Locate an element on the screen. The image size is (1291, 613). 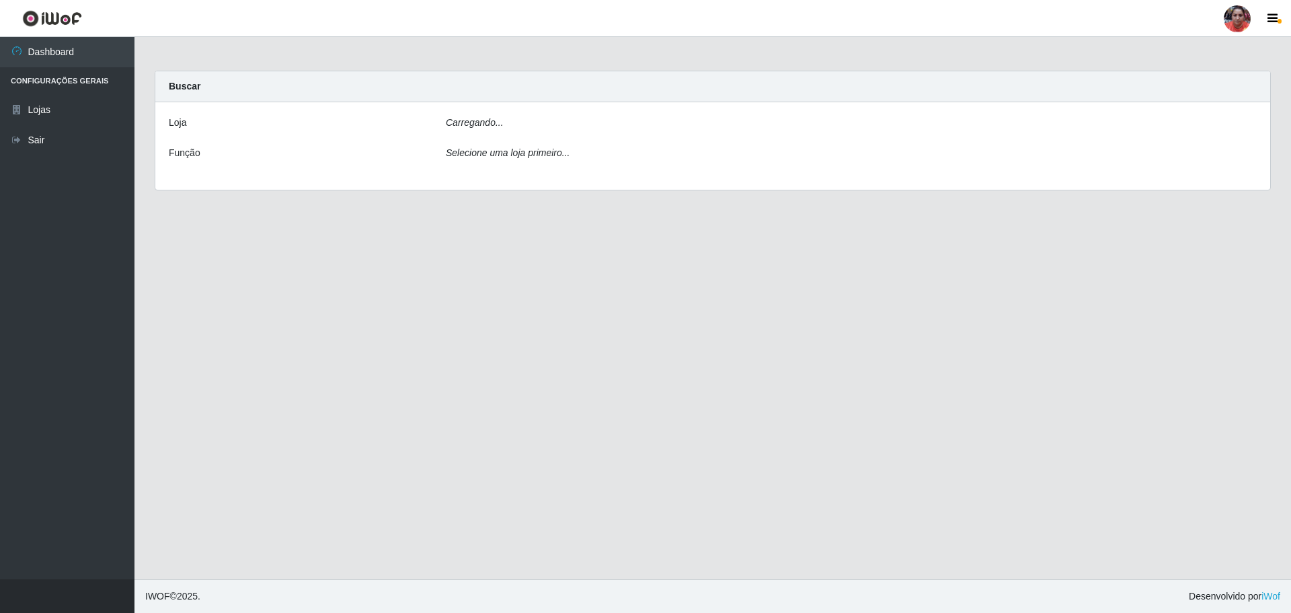
i: Carregando... is located at coordinates (475, 122).